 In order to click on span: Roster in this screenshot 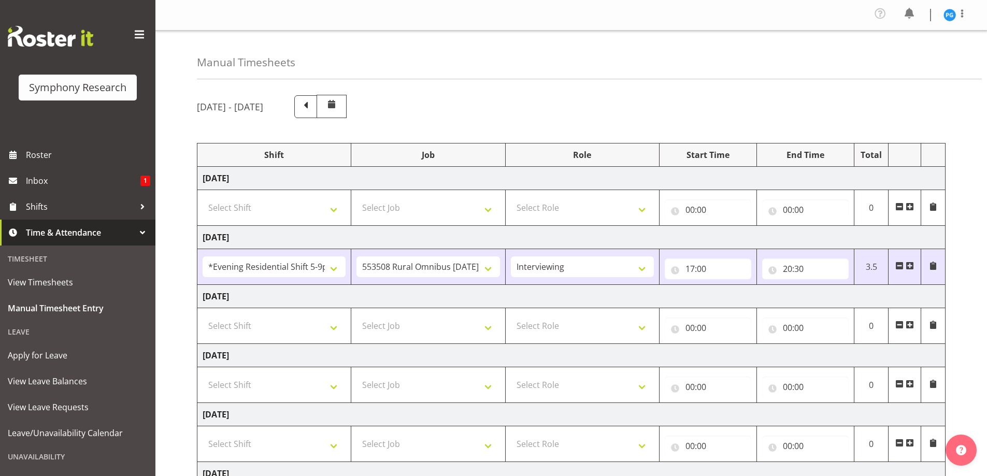, I will do `click(88, 155)`.